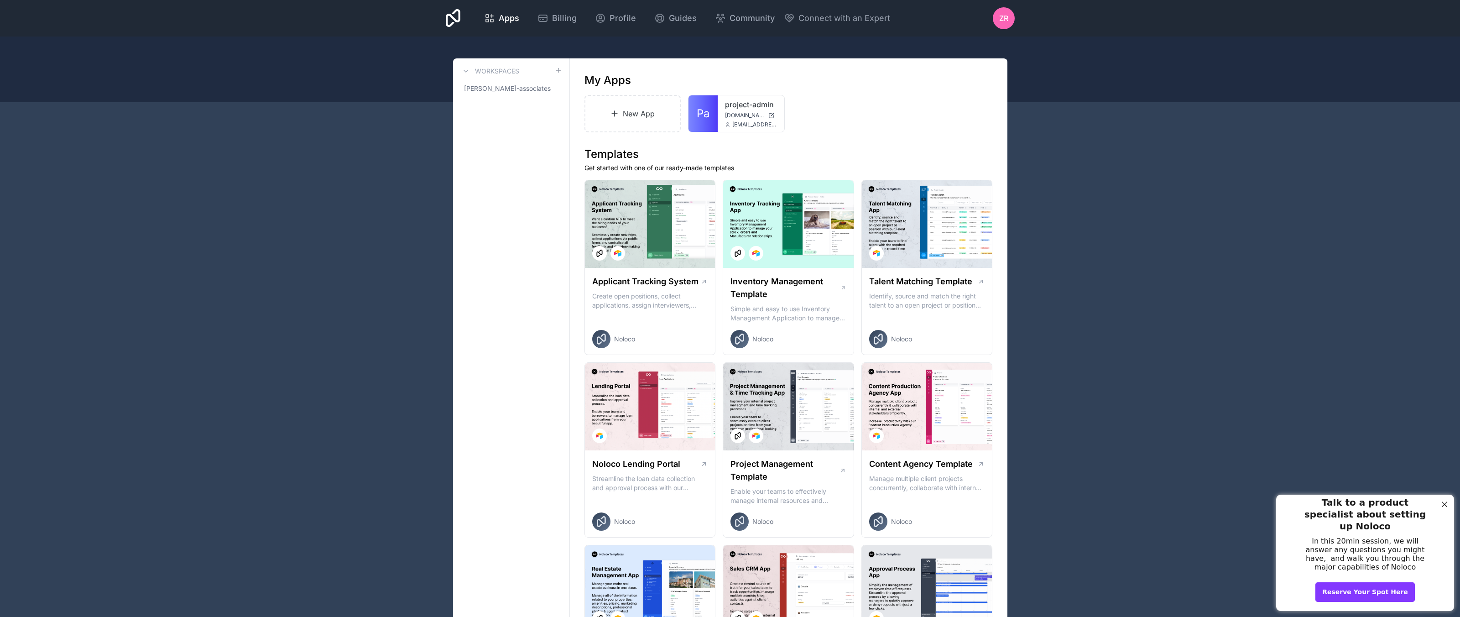 The height and width of the screenshot is (617, 1460). Describe the element at coordinates (788, 168) in the screenshot. I see `p: Get started with one of our ready-made templates` at that location.